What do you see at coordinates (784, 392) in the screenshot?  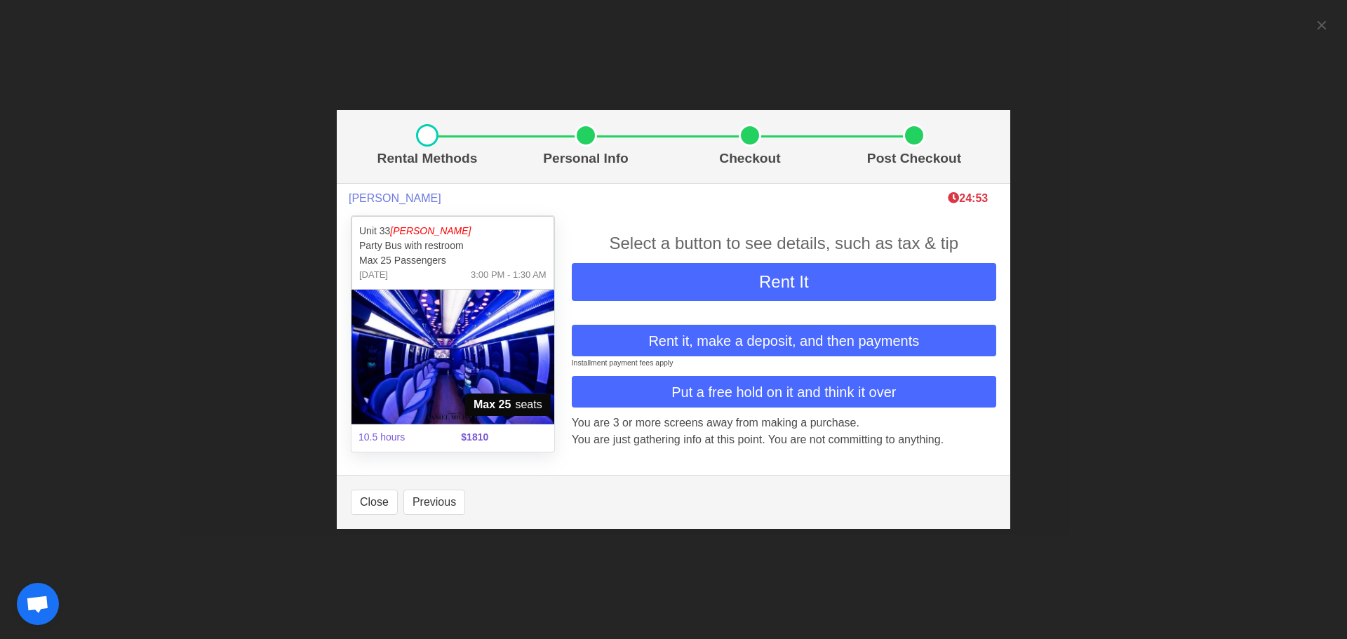 I see `span: Put a free hold on it and think it over` at bounding box center [784, 392].